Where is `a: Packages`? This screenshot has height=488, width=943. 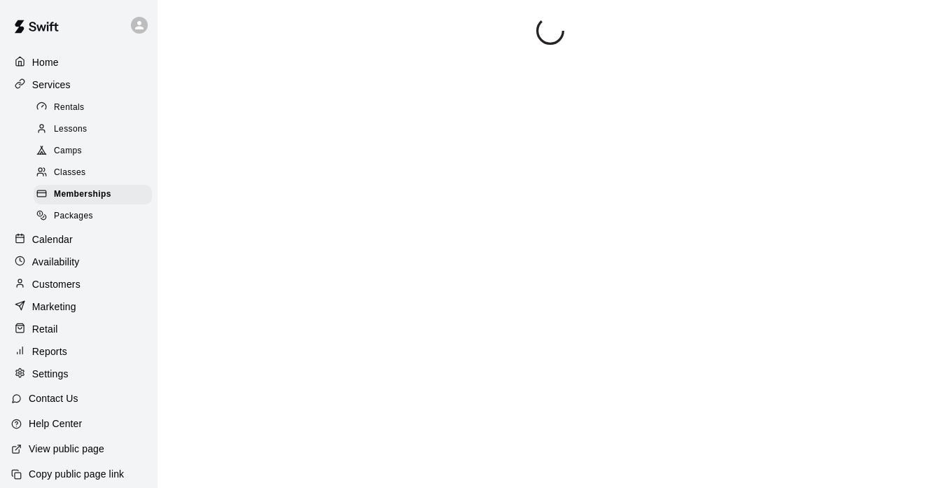
a: Packages is located at coordinates (95, 216).